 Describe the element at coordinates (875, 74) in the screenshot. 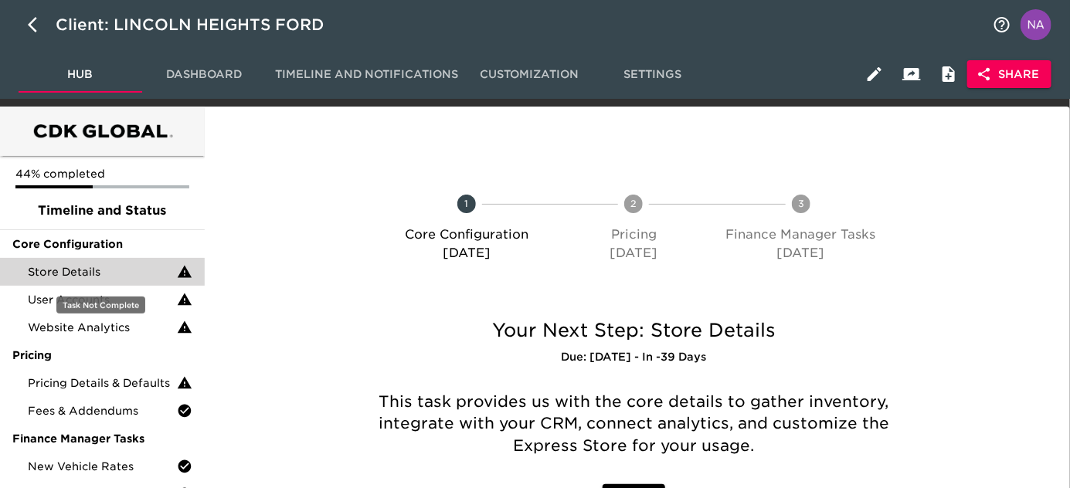

I see `button: Edit Hub` at that location.